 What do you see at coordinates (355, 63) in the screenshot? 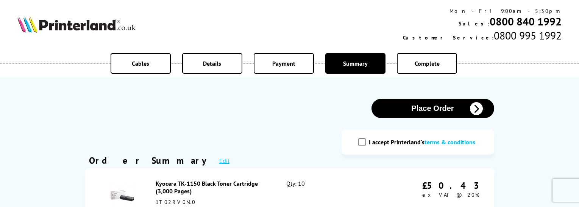
I see `span: Summary` at bounding box center [355, 63].